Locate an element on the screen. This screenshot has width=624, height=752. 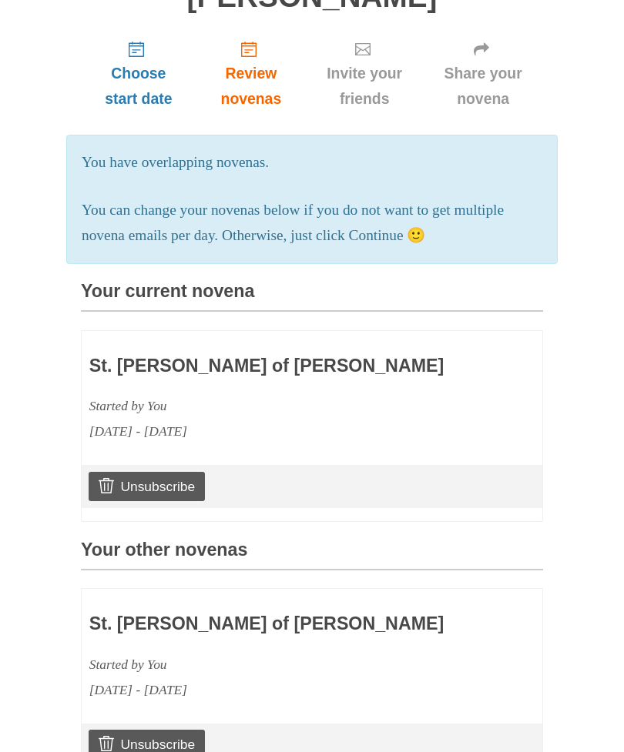
span: Invite your friends is located at coordinates (364, 86).